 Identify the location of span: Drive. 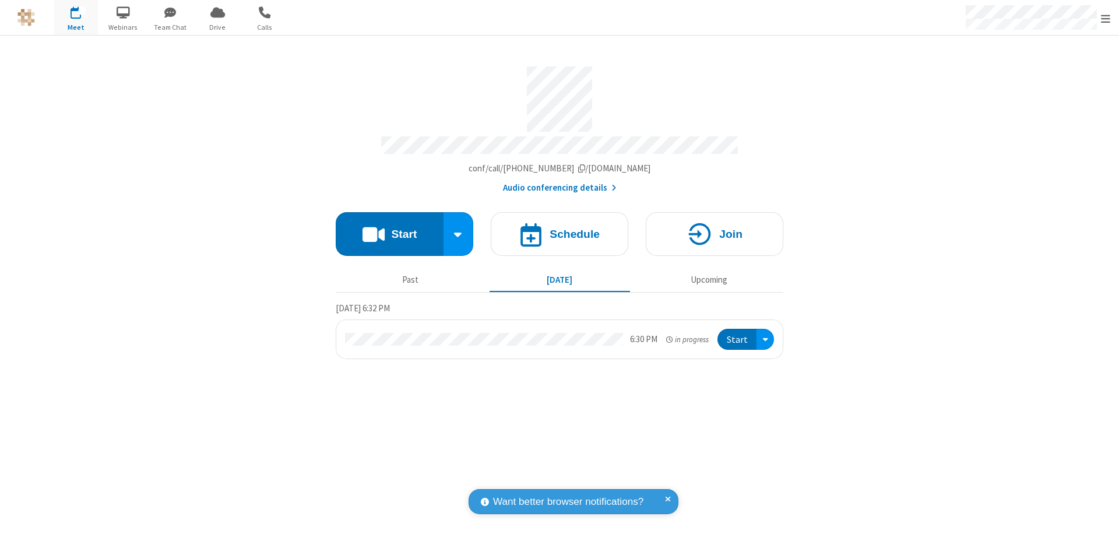
(217, 27).